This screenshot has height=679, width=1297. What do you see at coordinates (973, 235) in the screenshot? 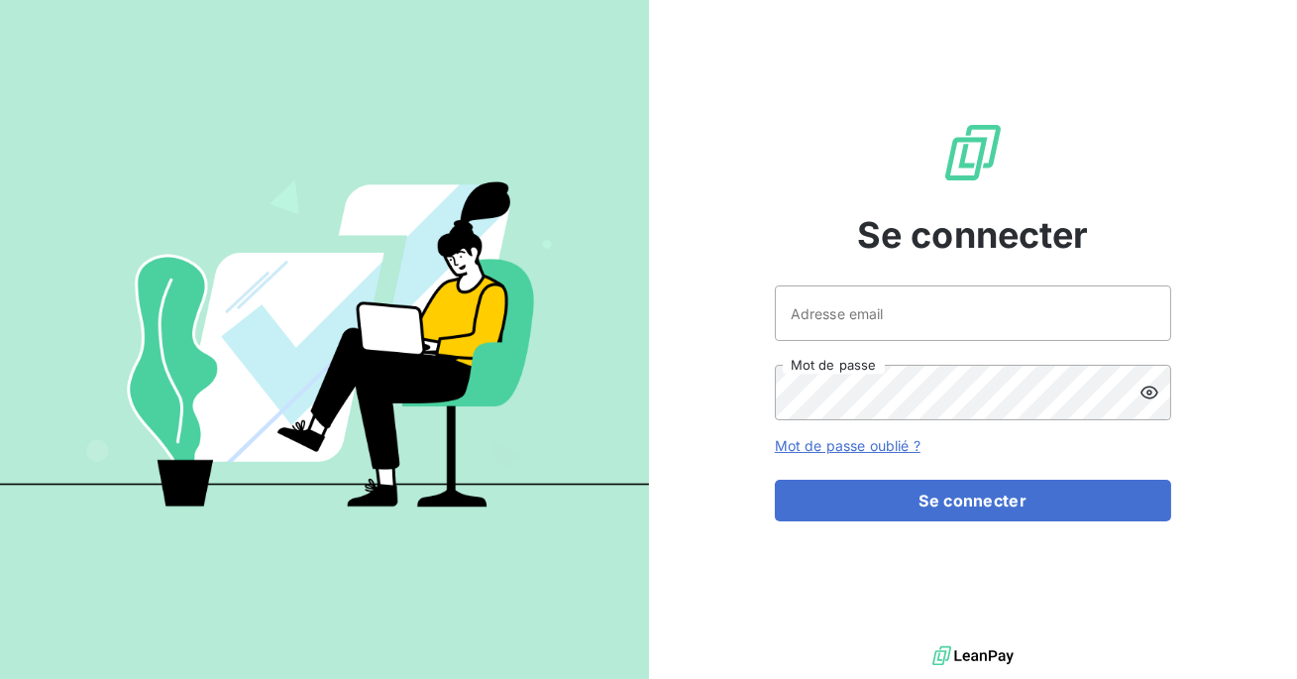
I see `span: Se connecter` at bounding box center [973, 235].